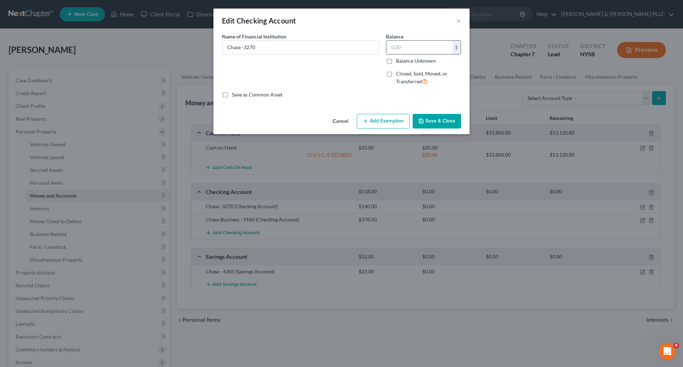  Describe the element at coordinates (416, 61) in the screenshot. I see `label: Balance Unknown` at that location.